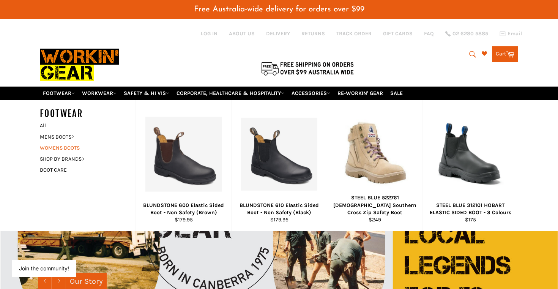 The image size is (558, 289). What do you see at coordinates (279, 9) in the screenshot?
I see `span: Free Australia-wide delivery for orders over $99` at bounding box center [279, 9].